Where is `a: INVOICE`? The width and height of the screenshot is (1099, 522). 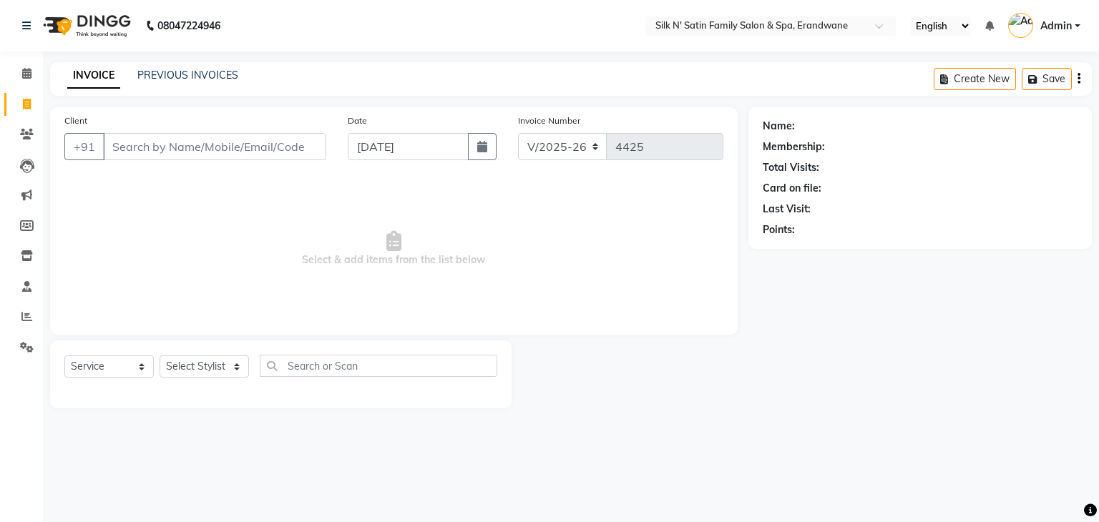
a: INVOICE is located at coordinates (94, 76).